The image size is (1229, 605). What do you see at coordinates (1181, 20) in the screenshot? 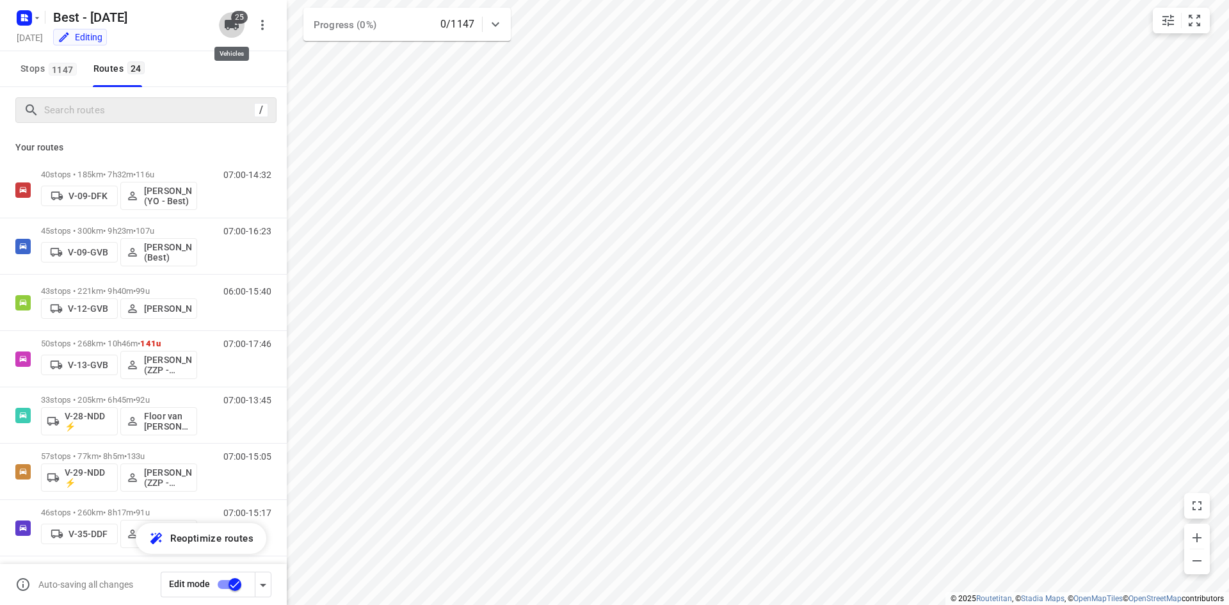
I see `div: small contained button group` at bounding box center [1181, 20].